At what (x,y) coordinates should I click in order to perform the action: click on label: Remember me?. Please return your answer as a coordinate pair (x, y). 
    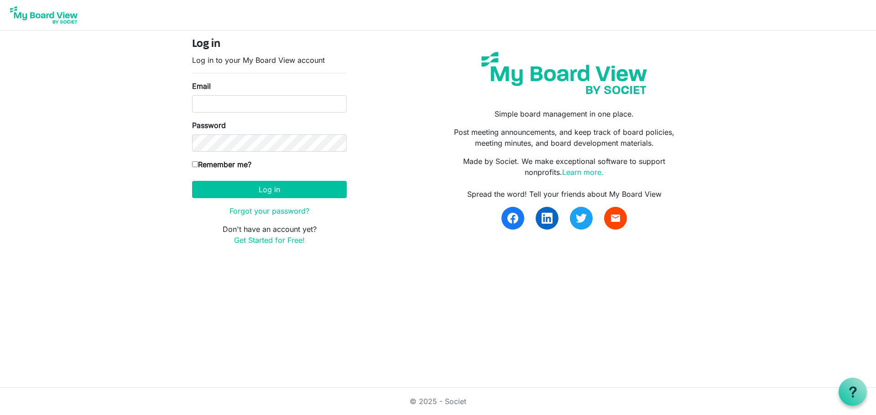
    Looking at the image, I should click on (222, 165).